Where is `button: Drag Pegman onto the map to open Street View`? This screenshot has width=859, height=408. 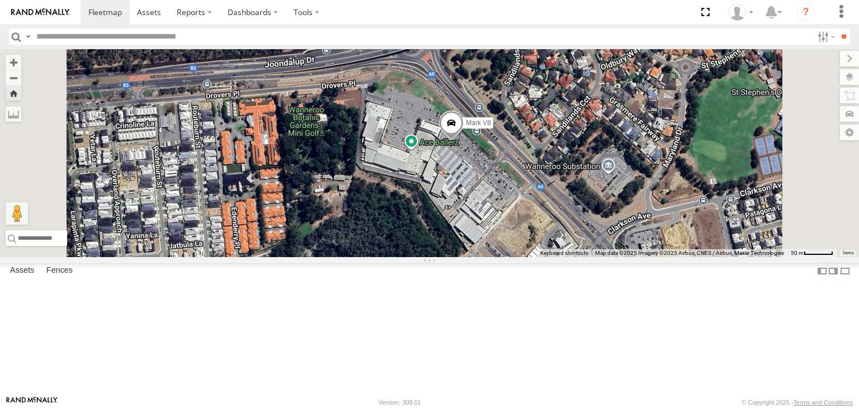 button: Drag Pegman onto the map to open Street View is located at coordinates (17, 214).